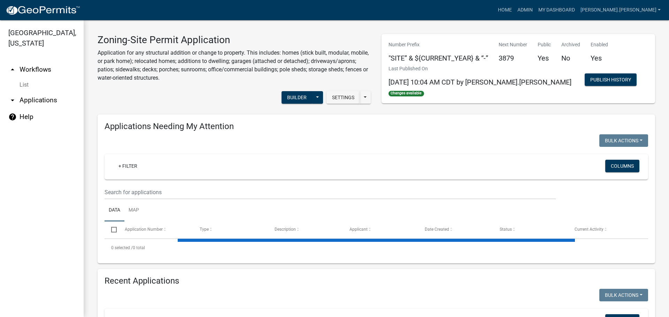 The height and width of the screenshot is (317, 669). I want to click on p: Enabled, so click(599, 45).